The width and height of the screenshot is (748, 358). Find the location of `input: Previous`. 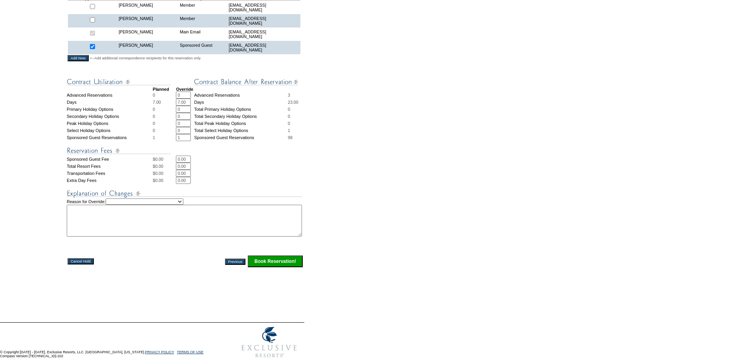

input: Previous is located at coordinates (235, 261).